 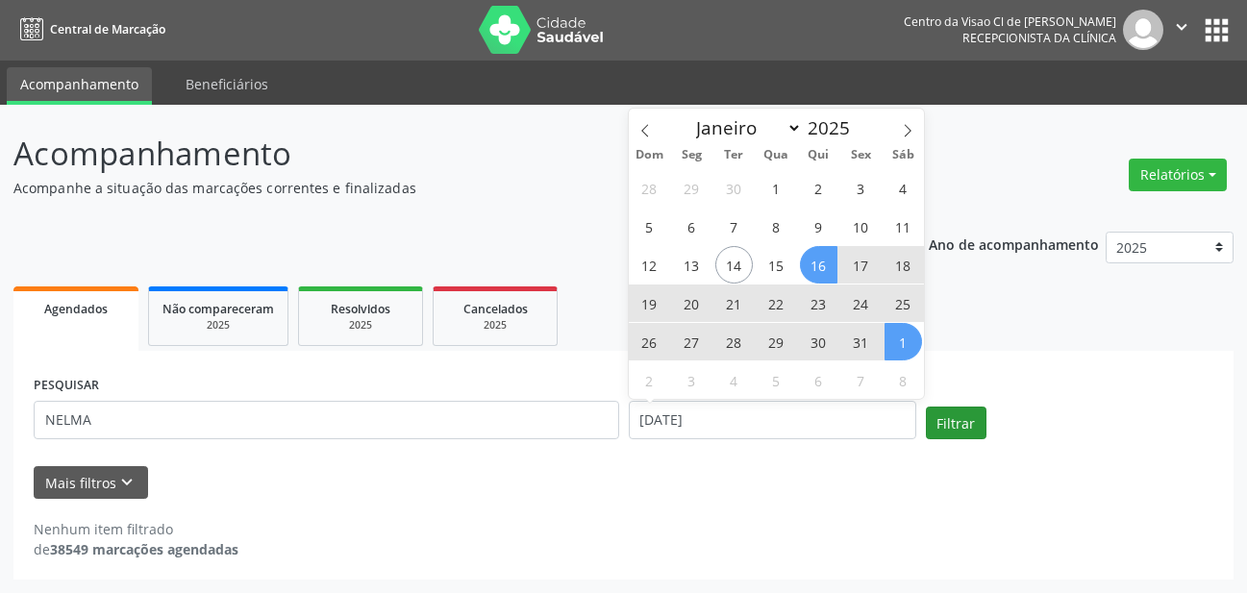 What do you see at coordinates (1144, 30) in the screenshot?
I see `img: img` at bounding box center [1144, 30].